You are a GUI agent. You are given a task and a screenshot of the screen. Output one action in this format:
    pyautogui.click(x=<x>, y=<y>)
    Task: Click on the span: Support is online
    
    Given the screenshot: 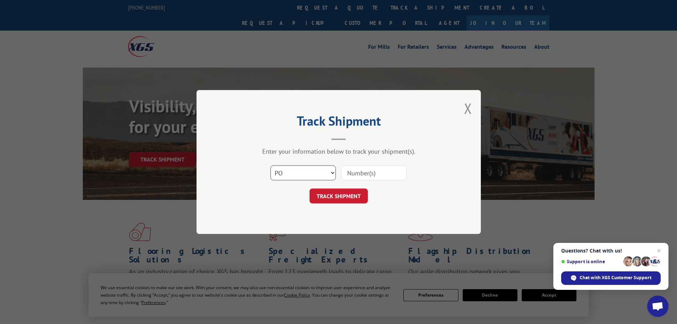 What is the action you would take?
    pyautogui.click(x=591, y=261)
    